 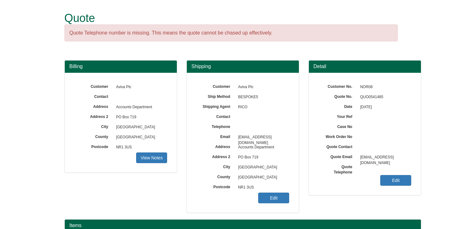 I want to click on label: Your Ref, so click(x=338, y=116).